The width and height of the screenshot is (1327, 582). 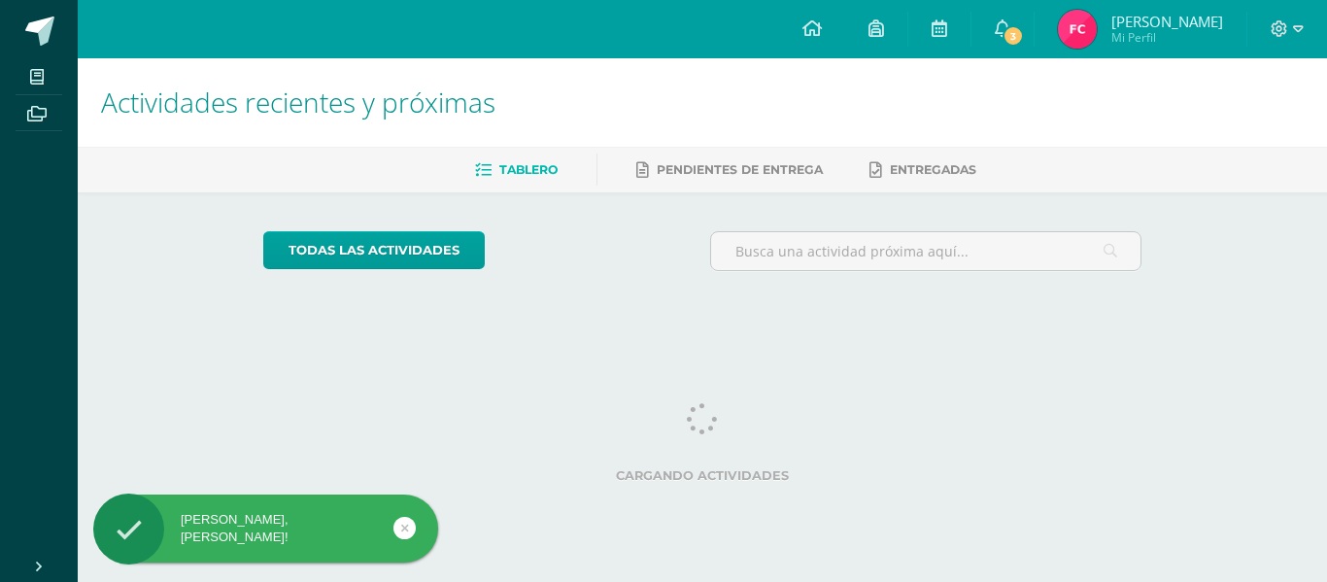 What do you see at coordinates (1078, 29) in the screenshot?
I see `img: 1d3e6312865d1cd01c6e7c077234e905.png` at bounding box center [1078, 29].